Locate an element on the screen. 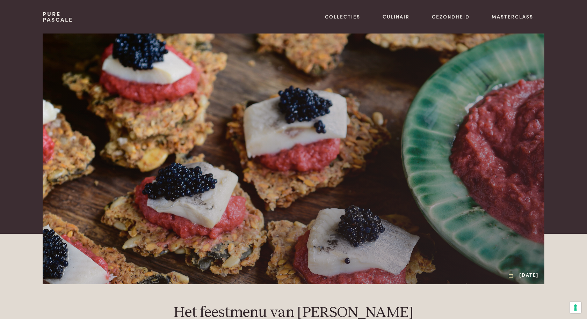 Image resolution: width=587 pixels, height=319 pixels. a: Gezondheid is located at coordinates (450, 16).